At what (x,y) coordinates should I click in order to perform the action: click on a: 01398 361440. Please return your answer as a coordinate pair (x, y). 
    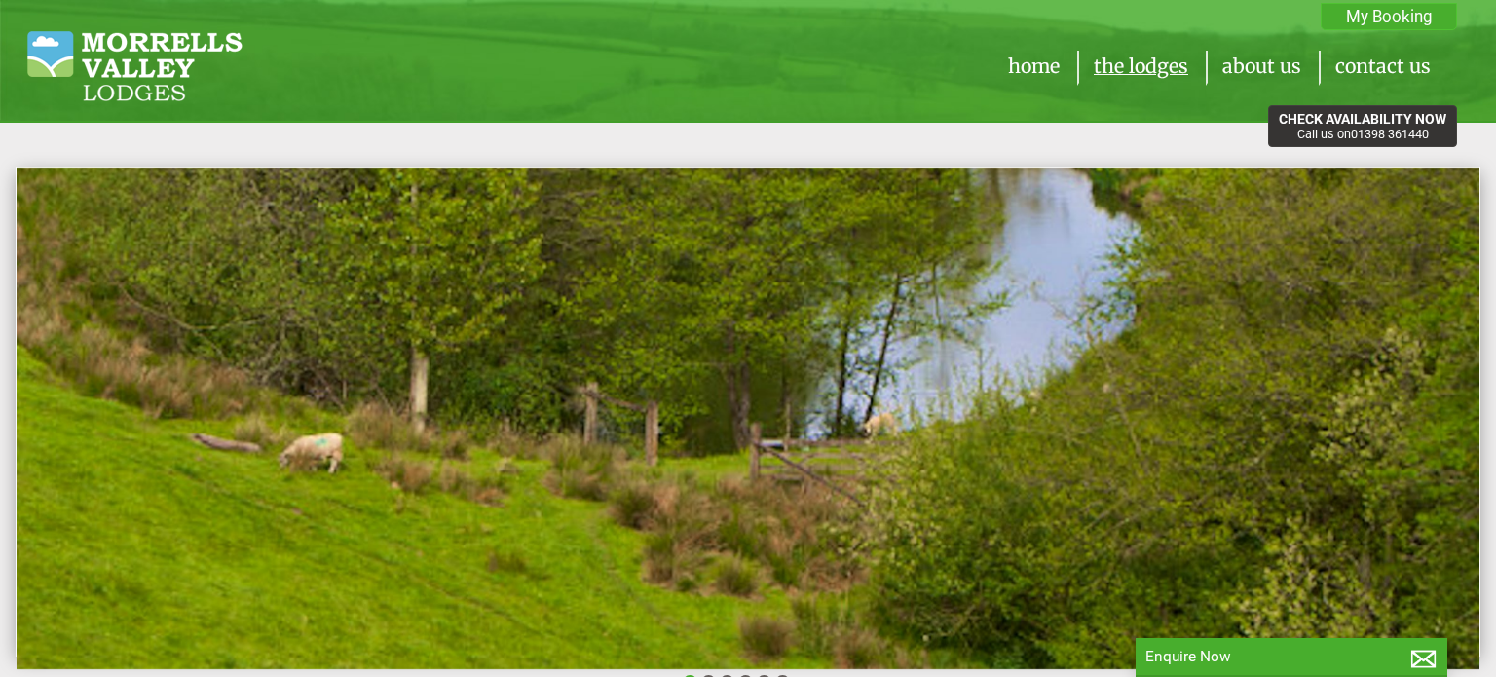
    Looking at the image, I should click on (1390, 133).